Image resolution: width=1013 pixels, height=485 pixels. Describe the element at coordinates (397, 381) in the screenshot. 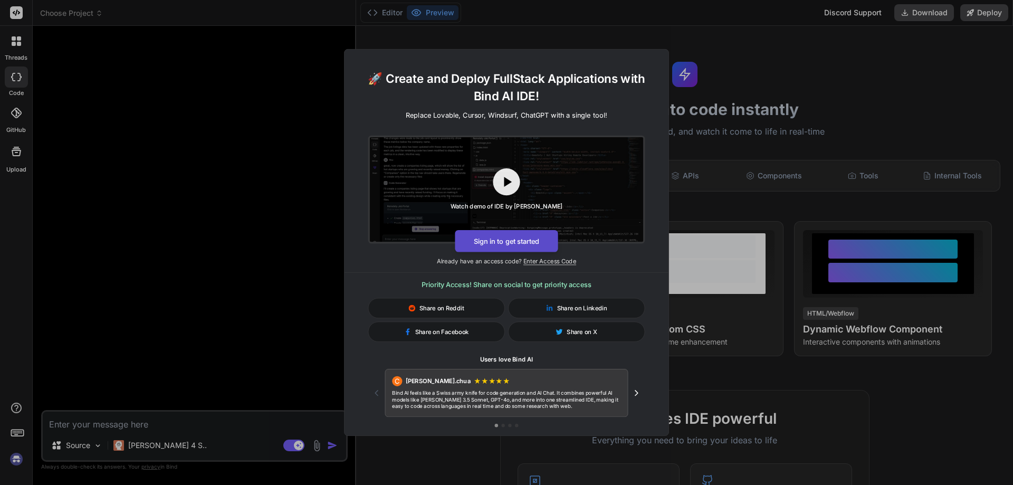

I see `div: C` at that location.